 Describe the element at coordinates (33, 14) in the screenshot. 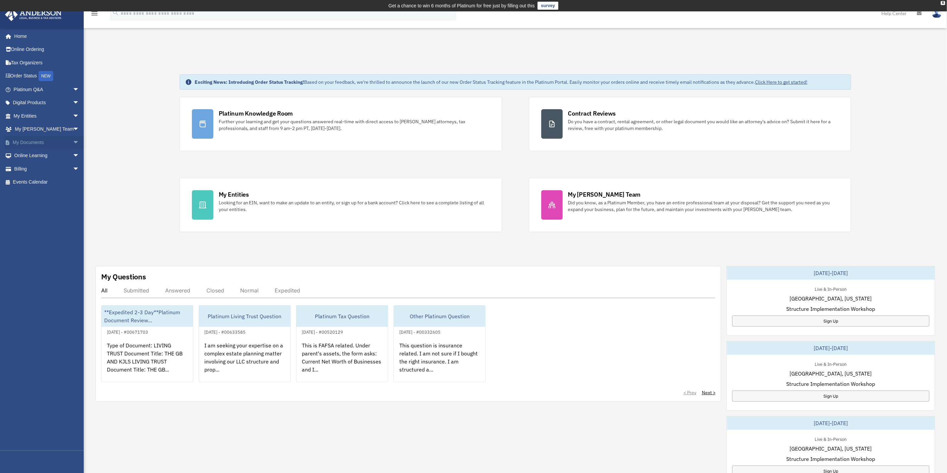

I see `img: Anderson Advisors Platinum Portal` at that location.